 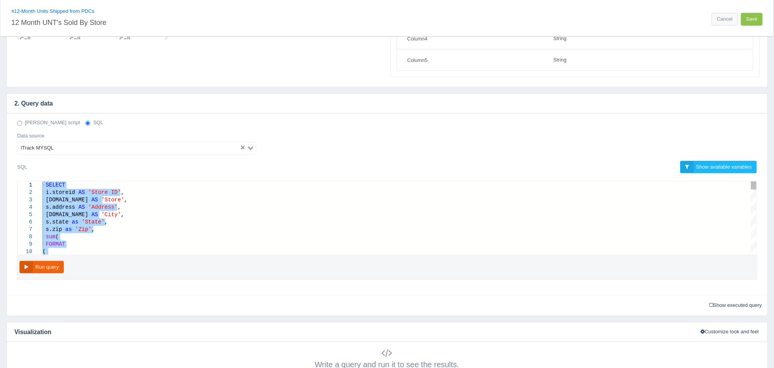 What do you see at coordinates (31, 136) in the screenshot?
I see `label: Data source` at bounding box center [31, 136].